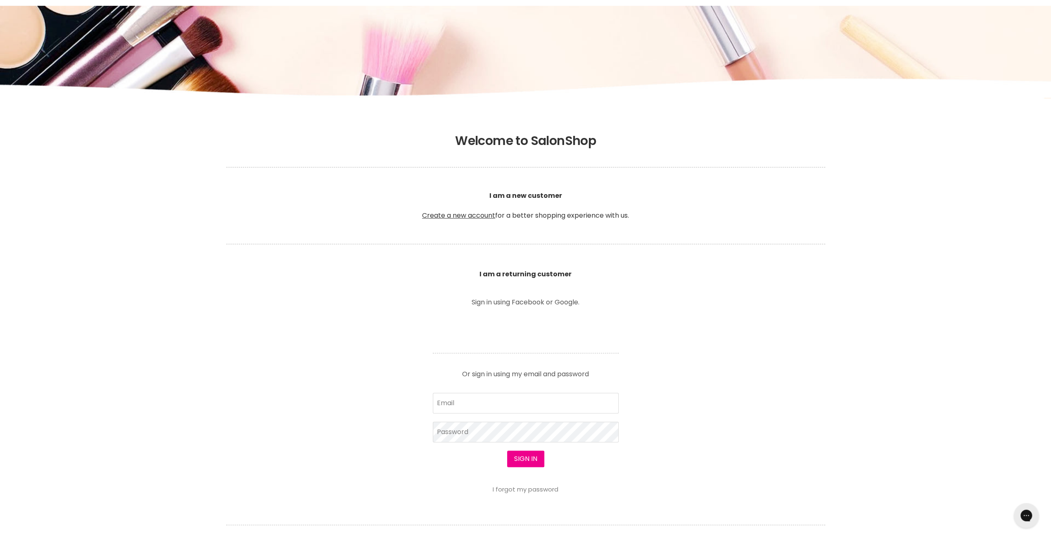  I want to click on b: I am a new customer, so click(525, 195).